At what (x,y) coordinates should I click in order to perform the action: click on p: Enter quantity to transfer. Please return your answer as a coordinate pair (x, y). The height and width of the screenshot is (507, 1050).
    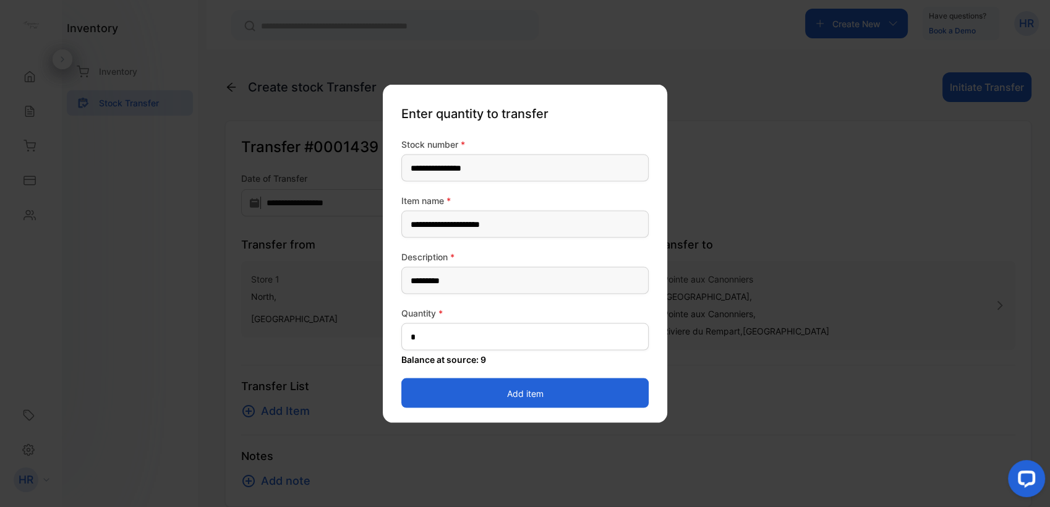
    Looking at the image, I should click on (525, 114).